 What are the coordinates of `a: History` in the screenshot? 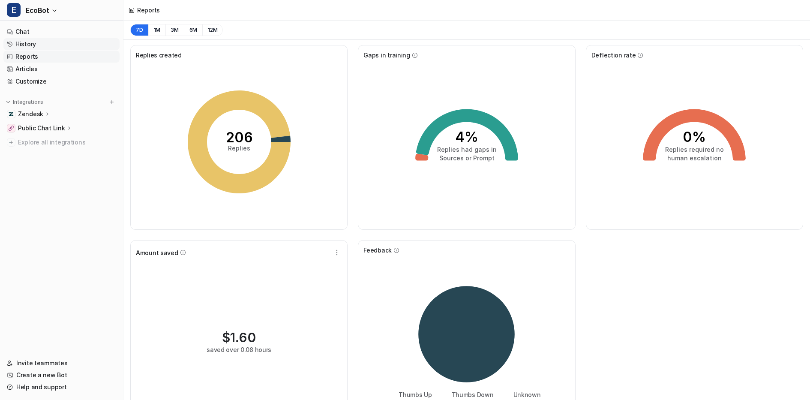 It's located at (61, 44).